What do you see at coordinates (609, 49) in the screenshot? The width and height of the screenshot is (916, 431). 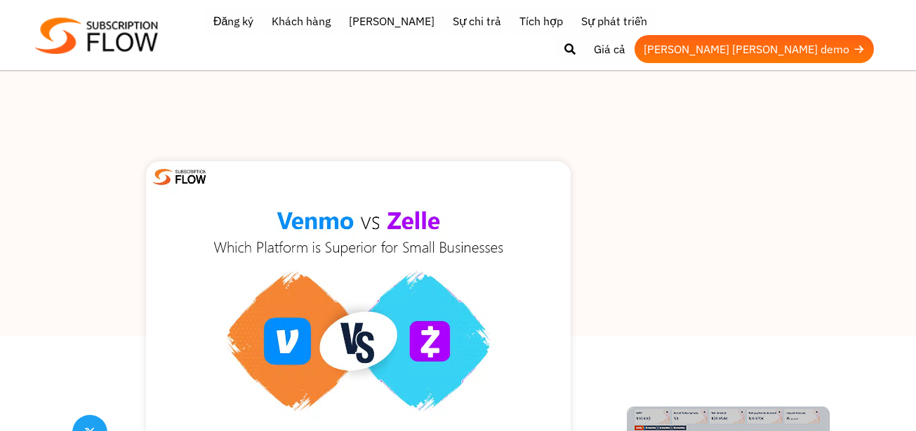 I see `a: Giá cả` at bounding box center [609, 49].